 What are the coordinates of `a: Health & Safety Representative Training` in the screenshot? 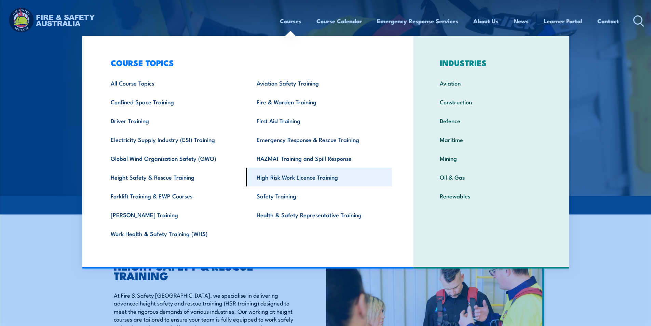 It's located at (319, 214).